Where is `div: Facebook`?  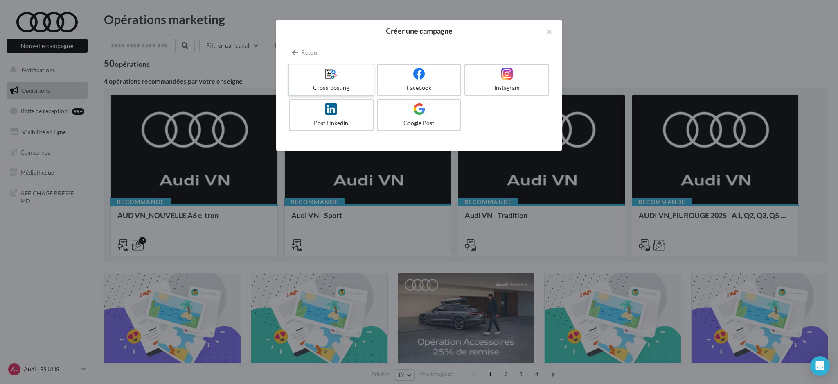 div: Facebook is located at coordinates (419, 88).